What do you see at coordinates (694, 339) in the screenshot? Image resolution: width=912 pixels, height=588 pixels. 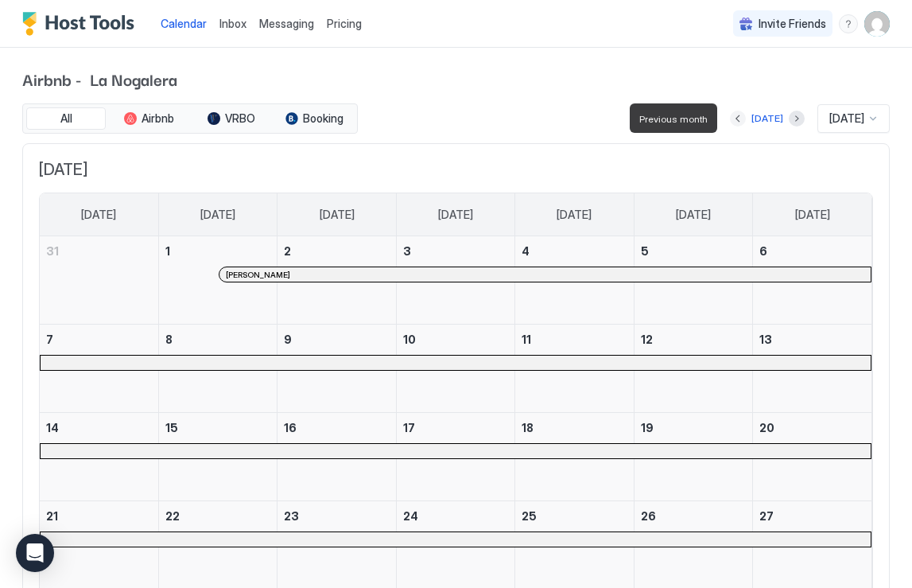 I see `a: September 12, 2025` at bounding box center [694, 339].